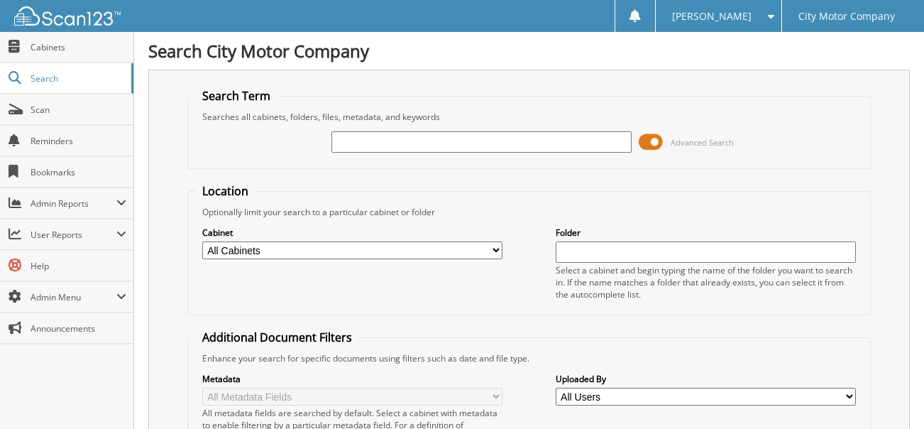 The width and height of the screenshot is (924, 429). Describe the element at coordinates (706, 232) in the screenshot. I see `label: Folder` at that location.